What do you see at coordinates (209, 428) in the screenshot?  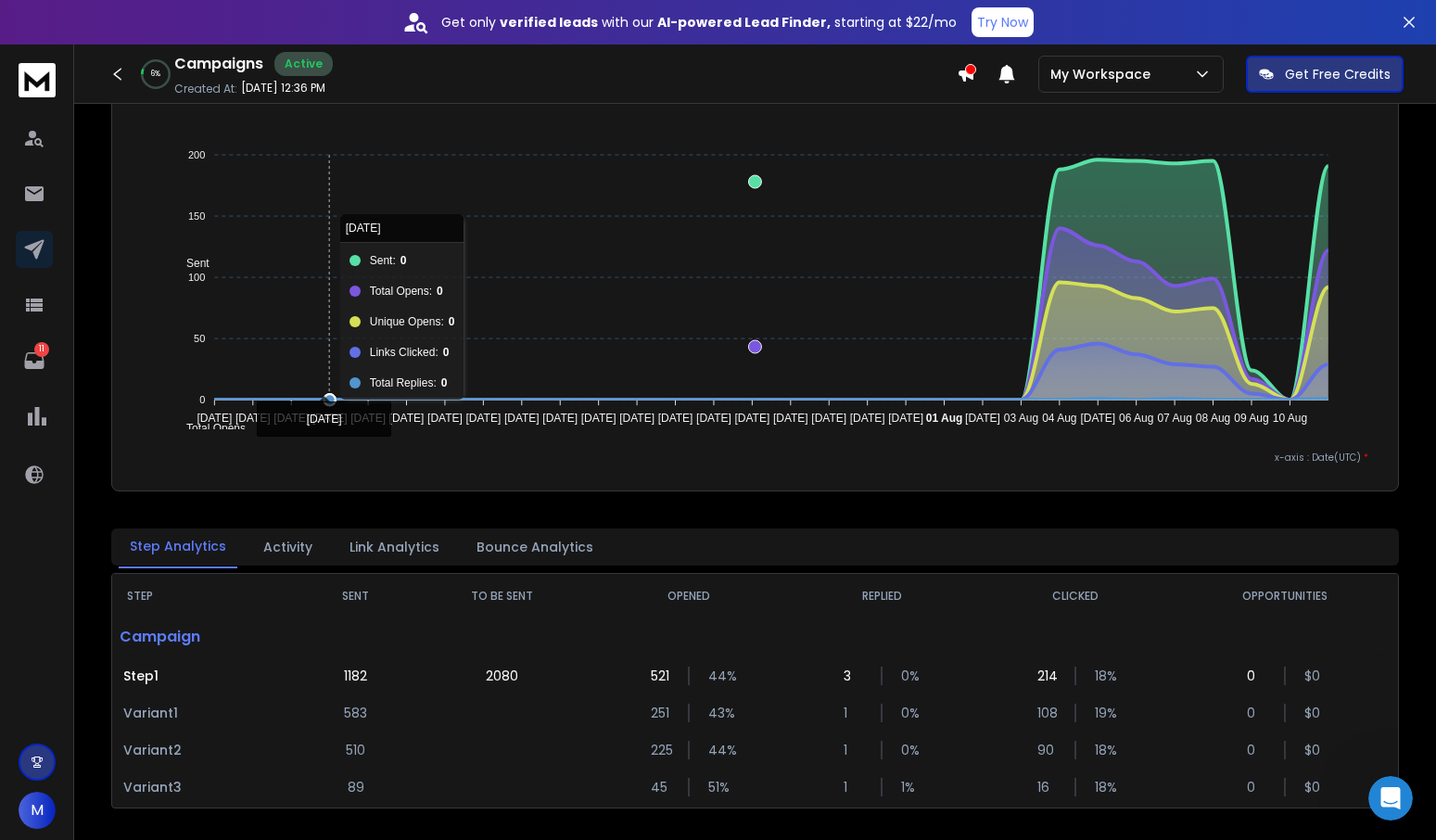 I see `span: Total Opens` at bounding box center [209, 428].